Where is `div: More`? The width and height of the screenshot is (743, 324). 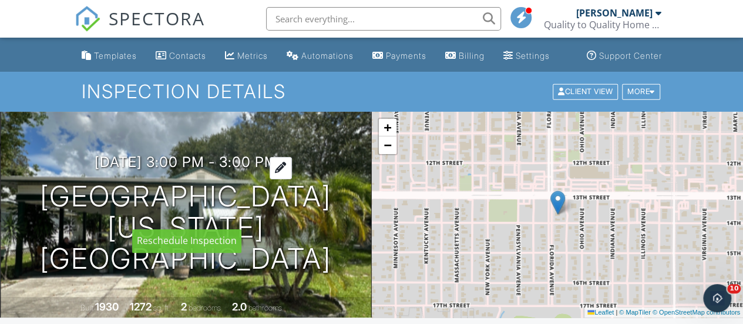
div: More is located at coordinates (641, 92).